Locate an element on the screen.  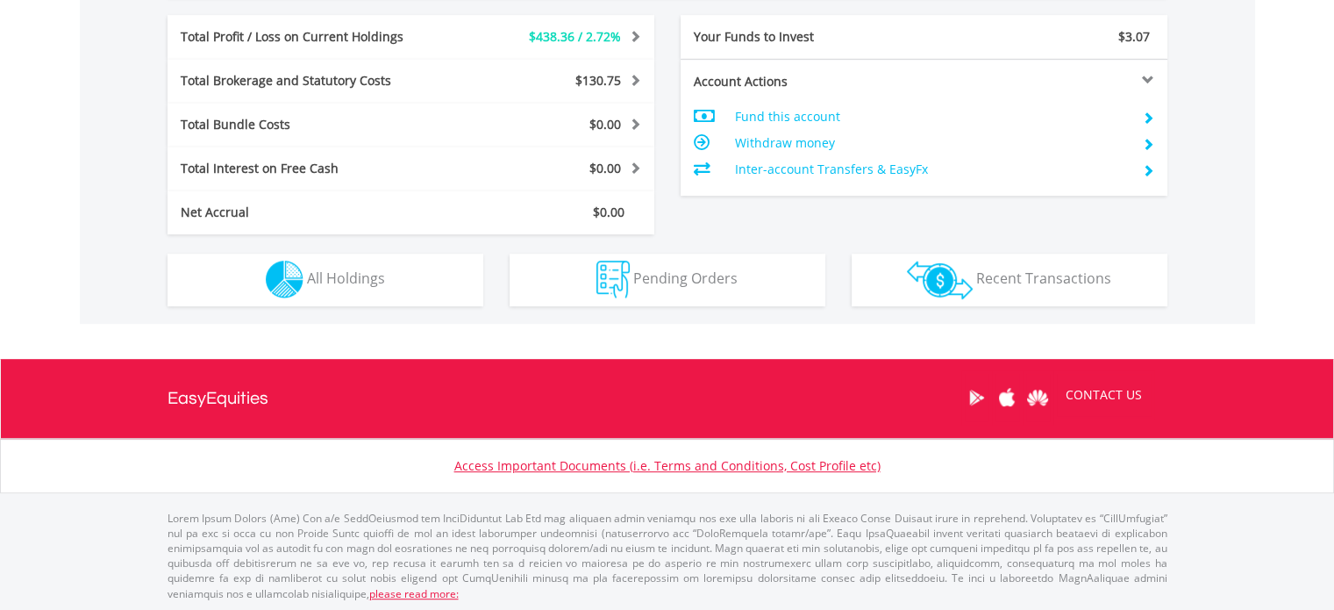
div: Total Profit / Loss on Current Holdings is located at coordinates (310, 37).